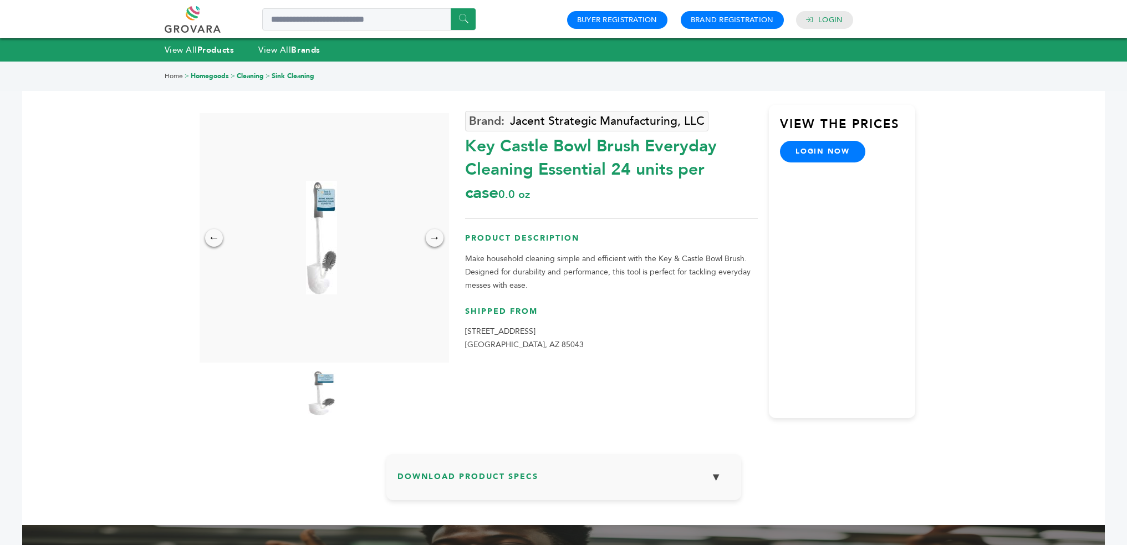 The width and height of the screenshot is (1127, 545). Describe the element at coordinates (587, 121) in the screenshot. I see `a: Jacent Strategic Manufacturing, LLC` at that location.